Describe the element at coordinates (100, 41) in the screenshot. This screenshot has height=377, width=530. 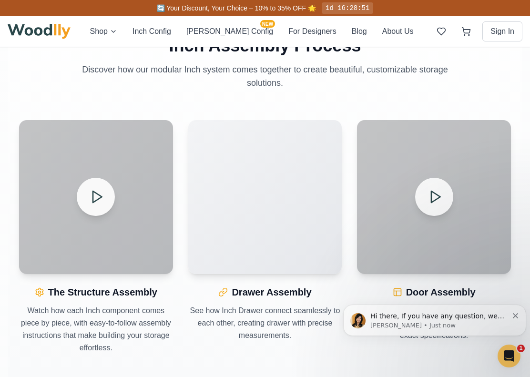
I see `p: Message from Anna, sent Just now` at that location.